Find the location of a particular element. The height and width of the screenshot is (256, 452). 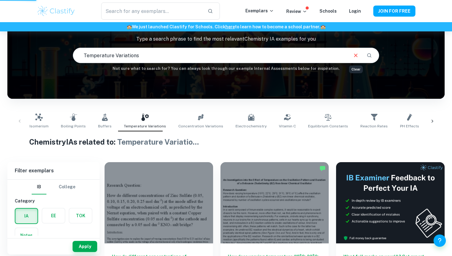

span: Equilibrium Constants is located at coordinates (328, 126).